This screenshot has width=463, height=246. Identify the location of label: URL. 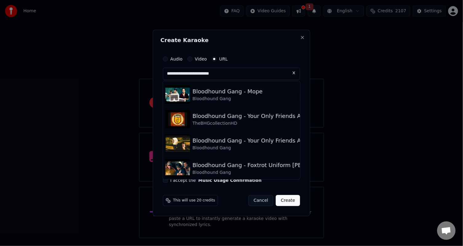
(223, 59).